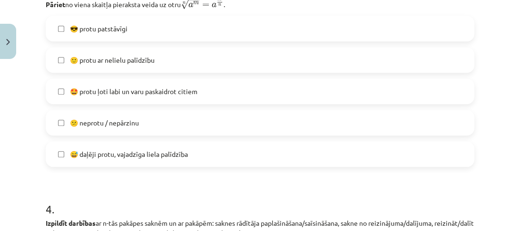 Image resolution: width=520 pixels, height=231 pixels. Describe the element at coordinates (220, 5) in the screenshot. I see `span: n` at that location.